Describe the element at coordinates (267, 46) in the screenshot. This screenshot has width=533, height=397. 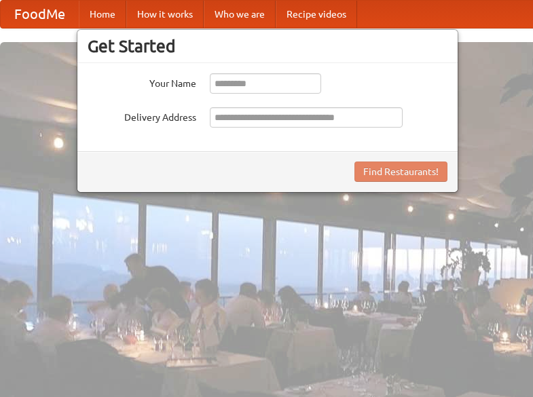
I see `h3: Get Started` at that location.